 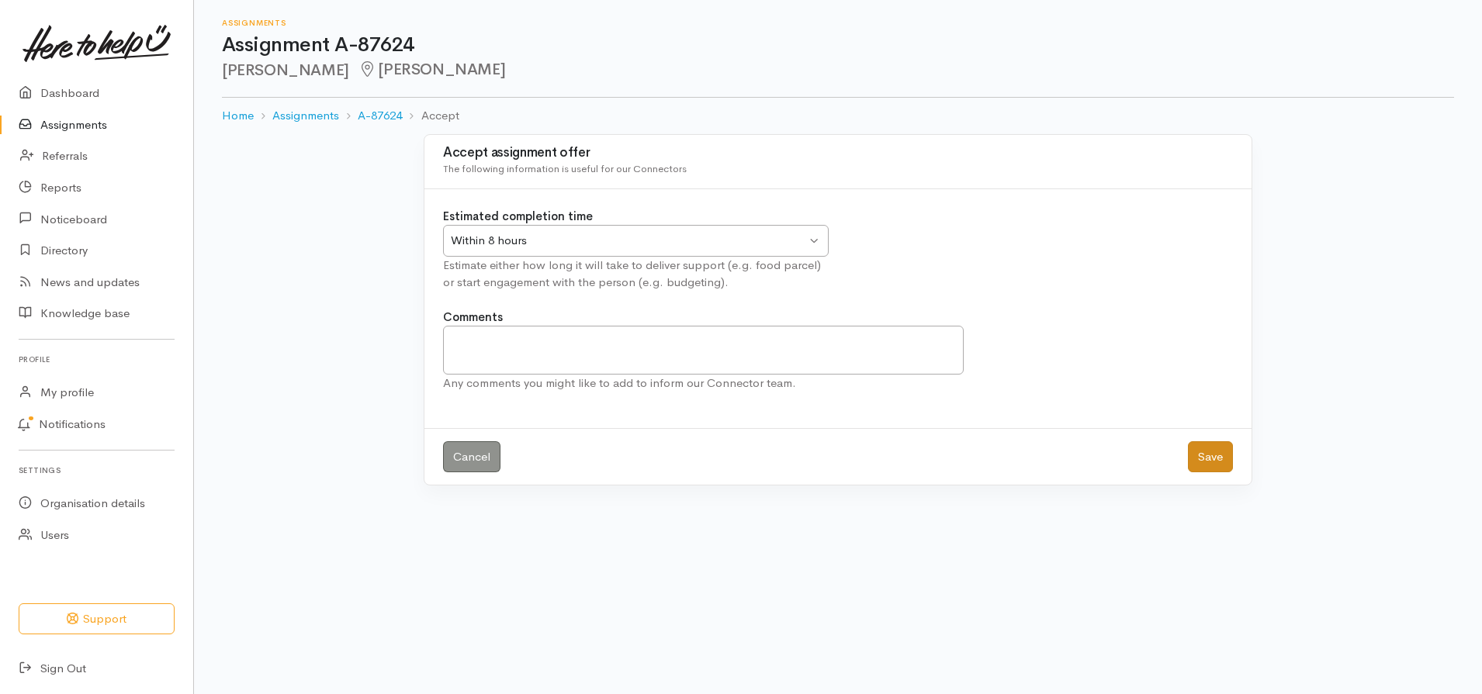 I want to click on label: Comments, so click(x=473, y=317).